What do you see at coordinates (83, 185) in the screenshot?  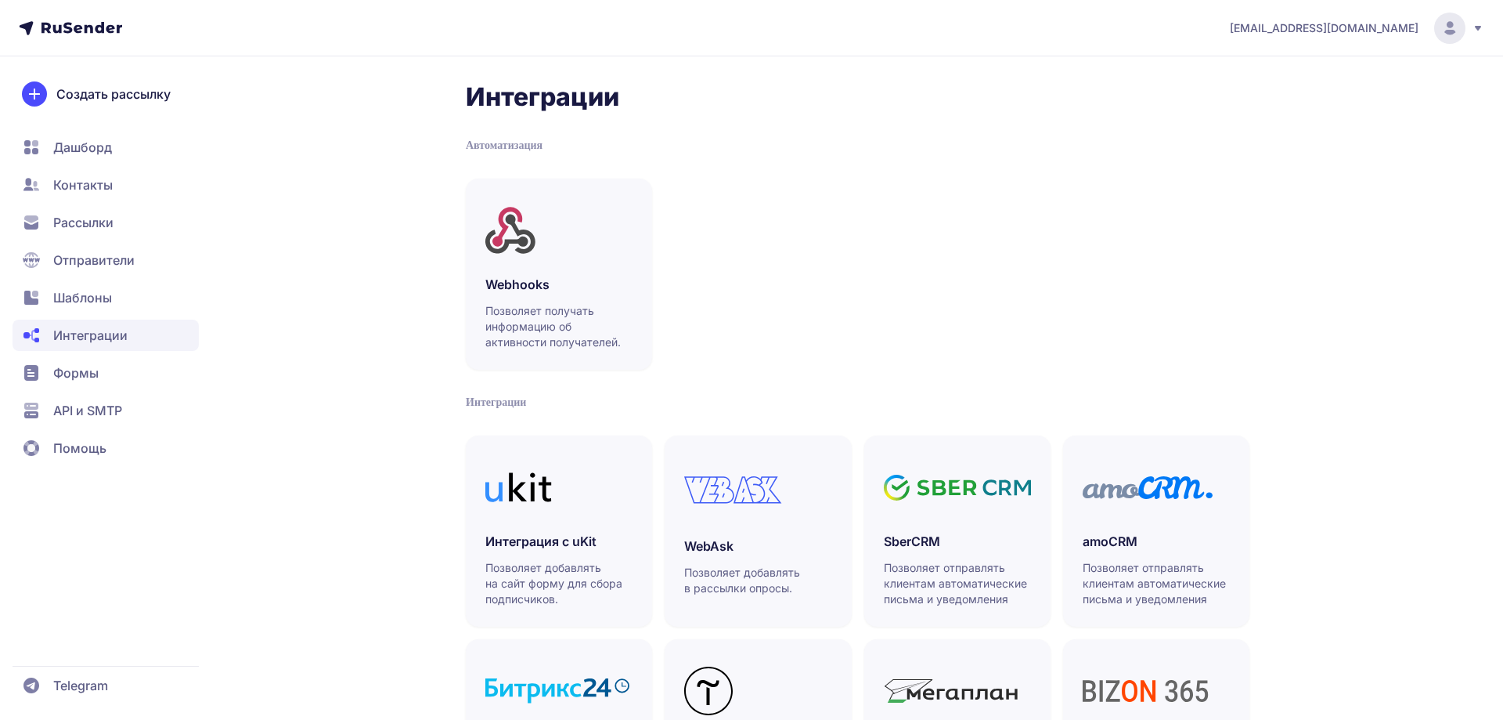 I see `span: Контакты` at bounding box center [83, 185].